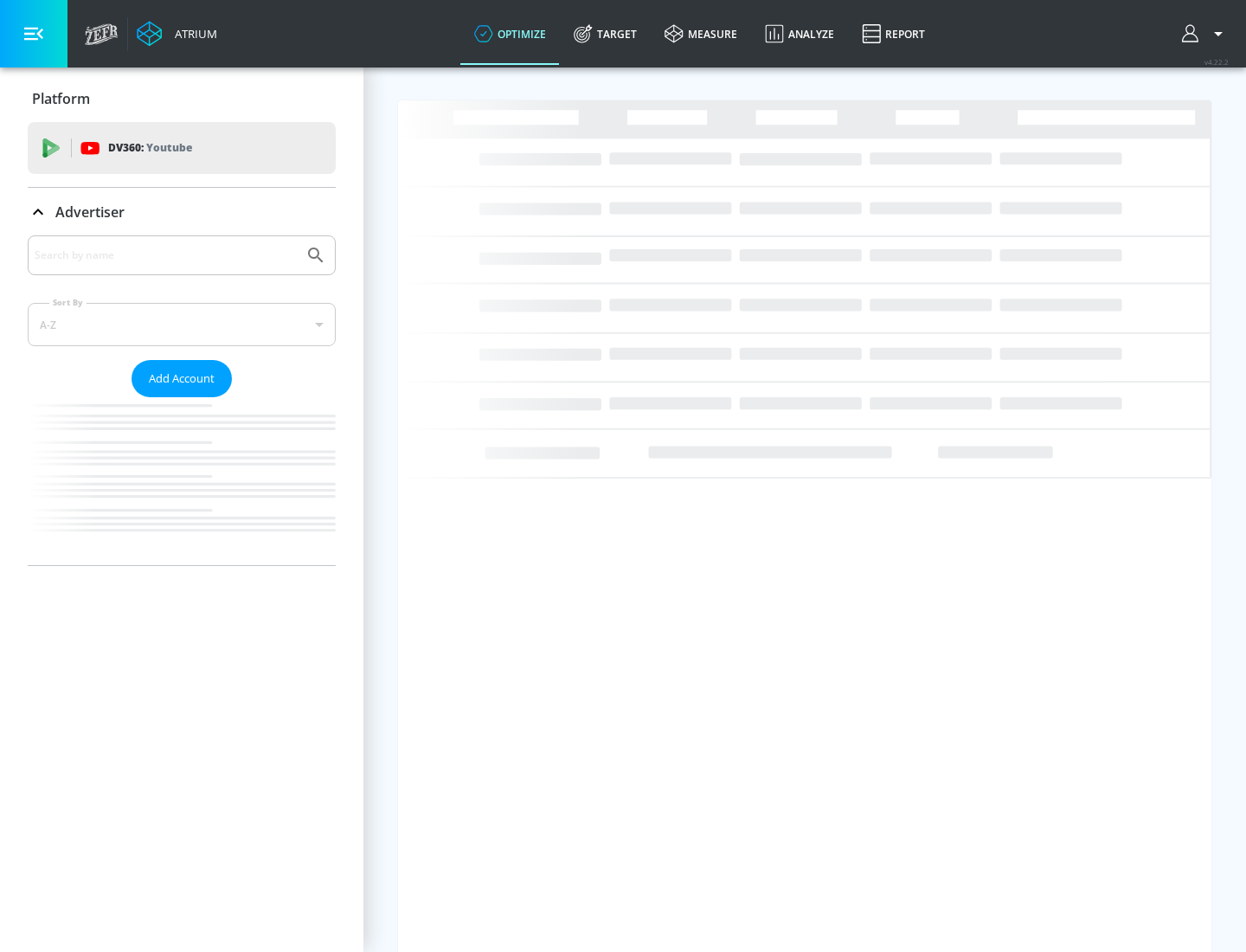 The width and height of the screenshot is (1246, 952). Describe the element at coordinates (182, 481) in the screenshot. I see `nav: list of Advertiser` at that location.